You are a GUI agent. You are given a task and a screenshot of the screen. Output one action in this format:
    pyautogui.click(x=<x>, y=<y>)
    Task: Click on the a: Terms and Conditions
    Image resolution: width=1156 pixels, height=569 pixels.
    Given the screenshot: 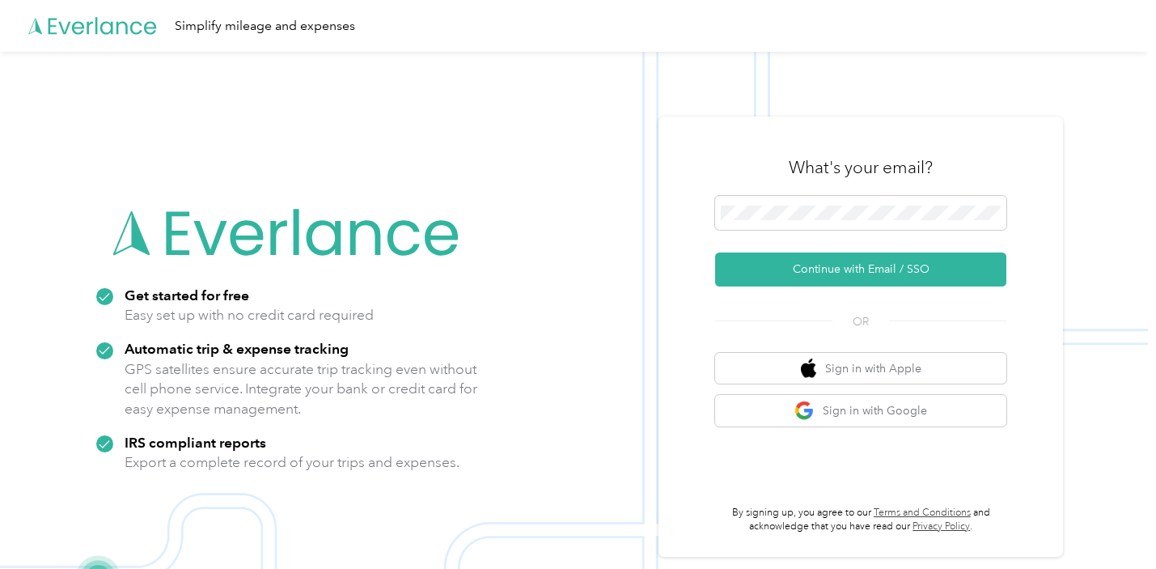 What is the action you would take?
    pyautogui.click(x=922, y=512)
    